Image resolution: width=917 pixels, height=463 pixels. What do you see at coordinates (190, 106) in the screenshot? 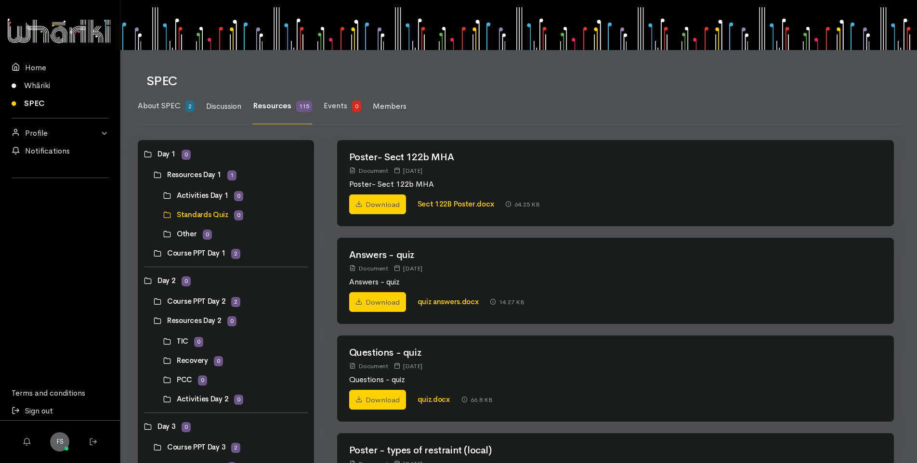
I see `span: 2` at bounding box center [190, 106].